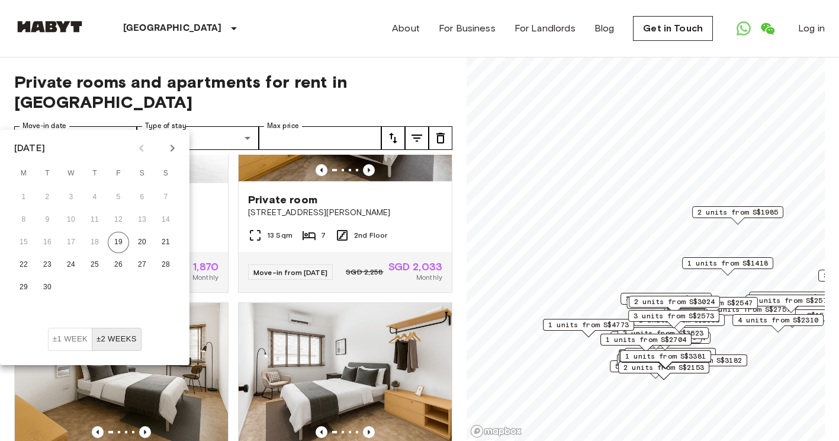 This screenshot has height=441, width=839. Describe the element at coordinates (744, 28) in the screenshot. I see `a: Open WhatsApp` at that location.